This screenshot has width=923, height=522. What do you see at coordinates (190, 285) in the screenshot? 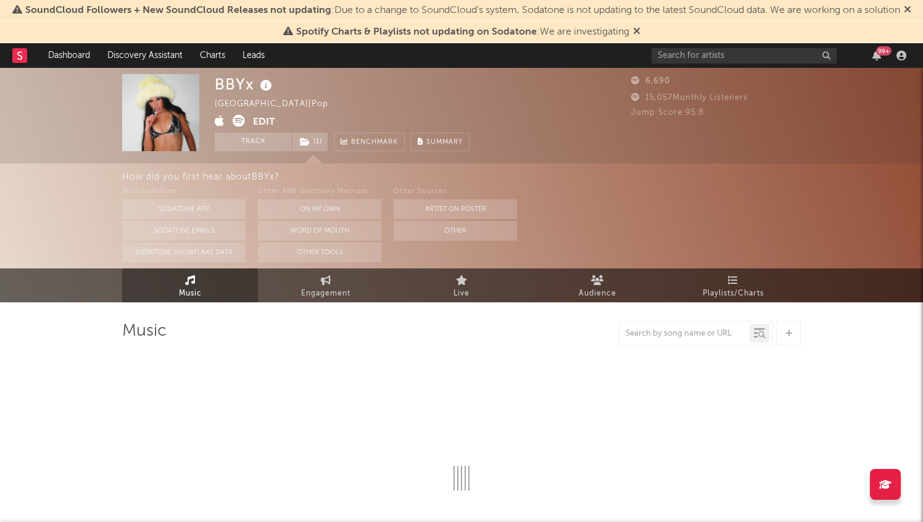
I see `a: Music` at bounding box center [190, 285].